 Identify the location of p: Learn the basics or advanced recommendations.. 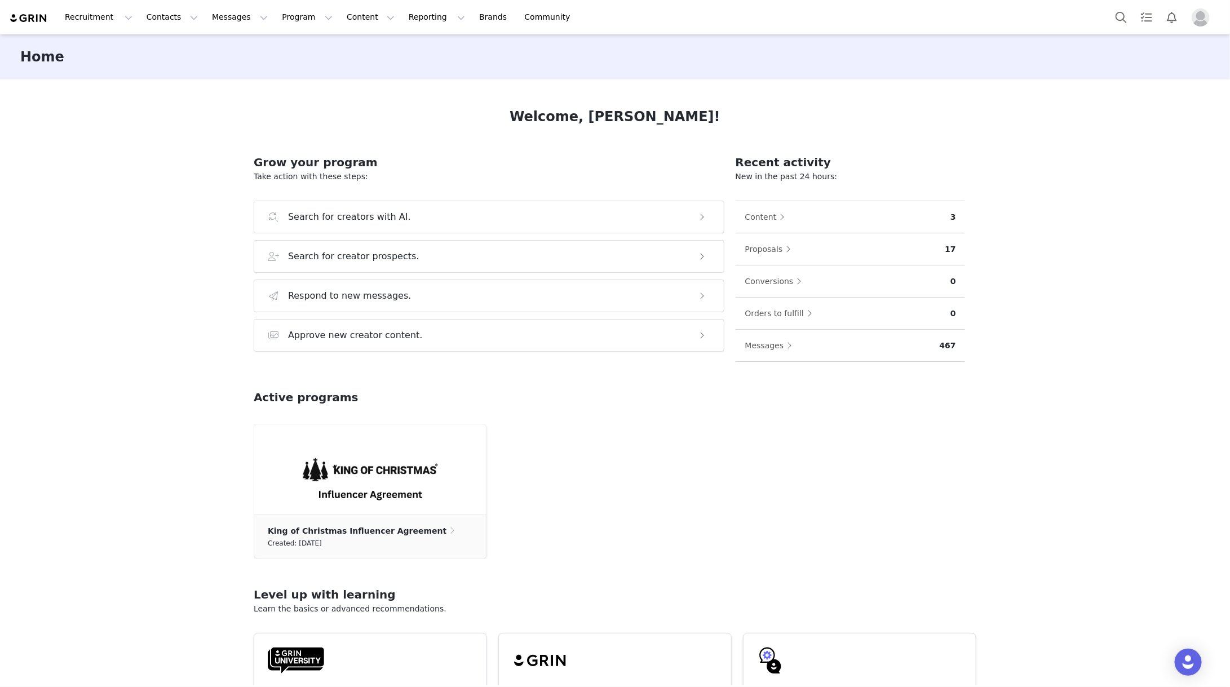
(615, 609).